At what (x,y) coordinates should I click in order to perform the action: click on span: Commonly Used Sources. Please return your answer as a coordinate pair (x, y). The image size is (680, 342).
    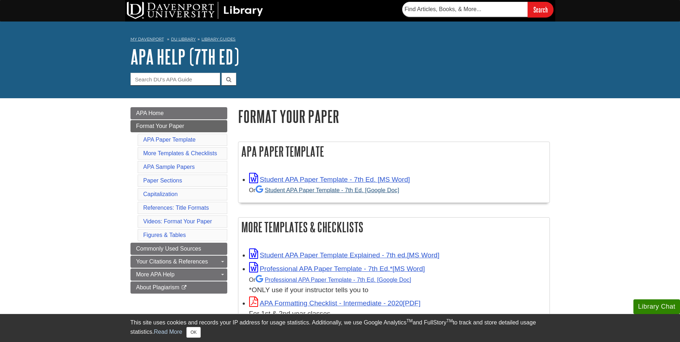
    Looking at the image, I should click on (168, 248).